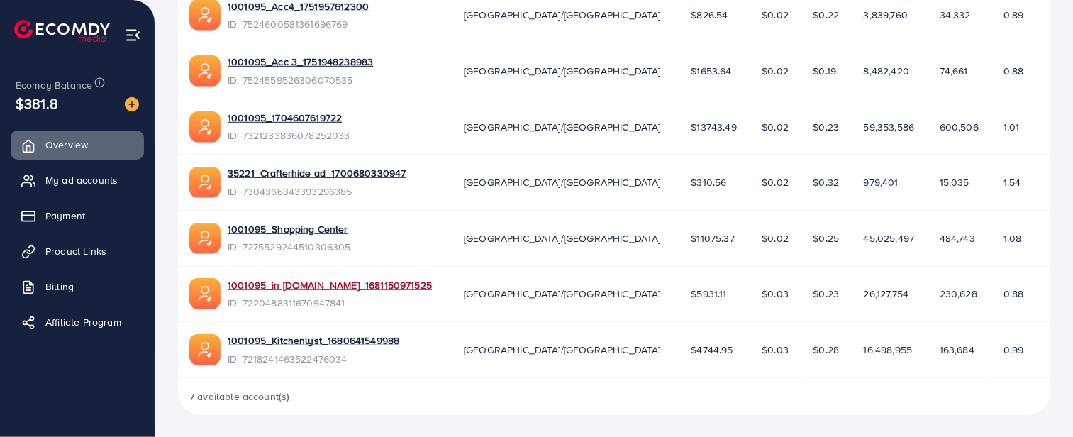 The width and height of the screenshot is (1073, 437). Describe the element at coordinates (889, 238) in the screenshot. I see `span: 45,025,497` at that location.